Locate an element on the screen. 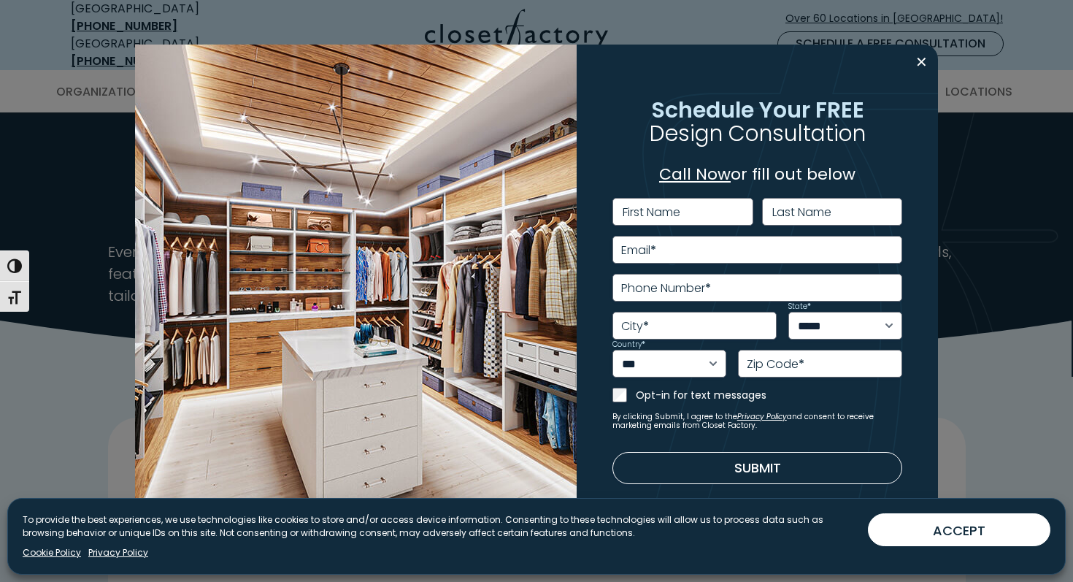 This screenshot has width=1073, height=582. span: Schedule Your FREE is located at coordinates (758, 110).